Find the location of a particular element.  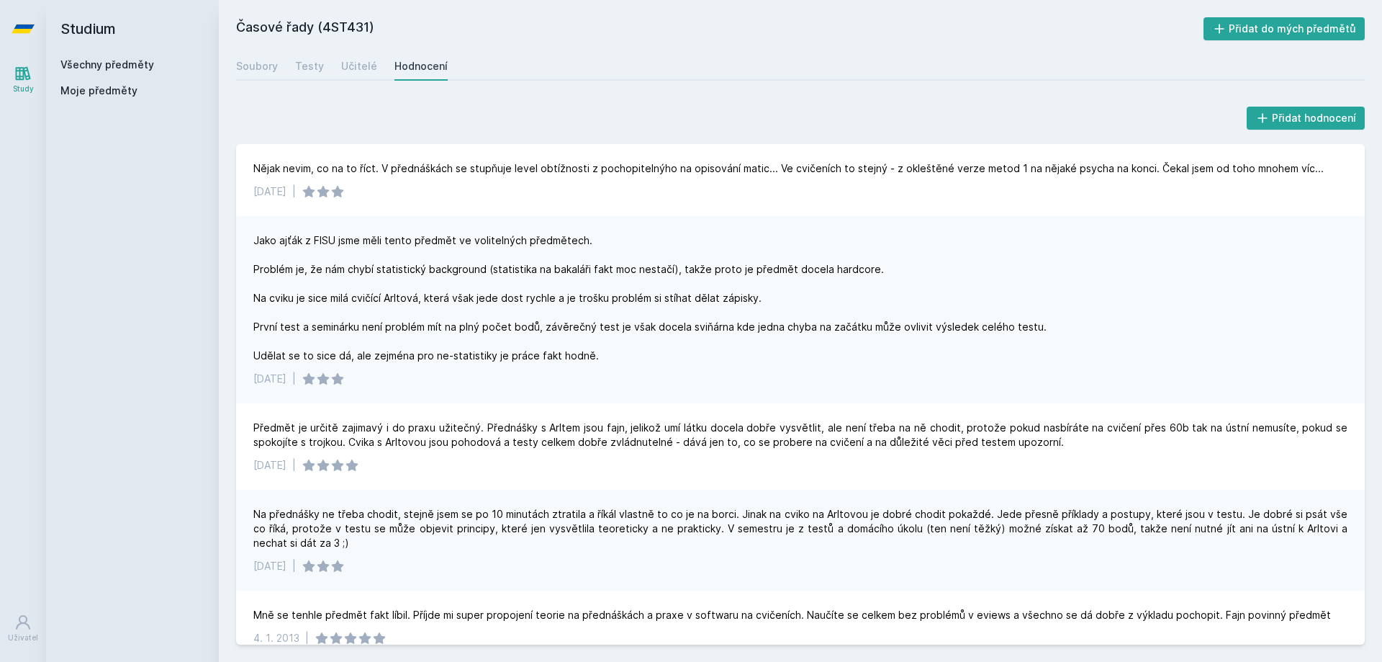

div: Testy is located at coordinates (310, 66).